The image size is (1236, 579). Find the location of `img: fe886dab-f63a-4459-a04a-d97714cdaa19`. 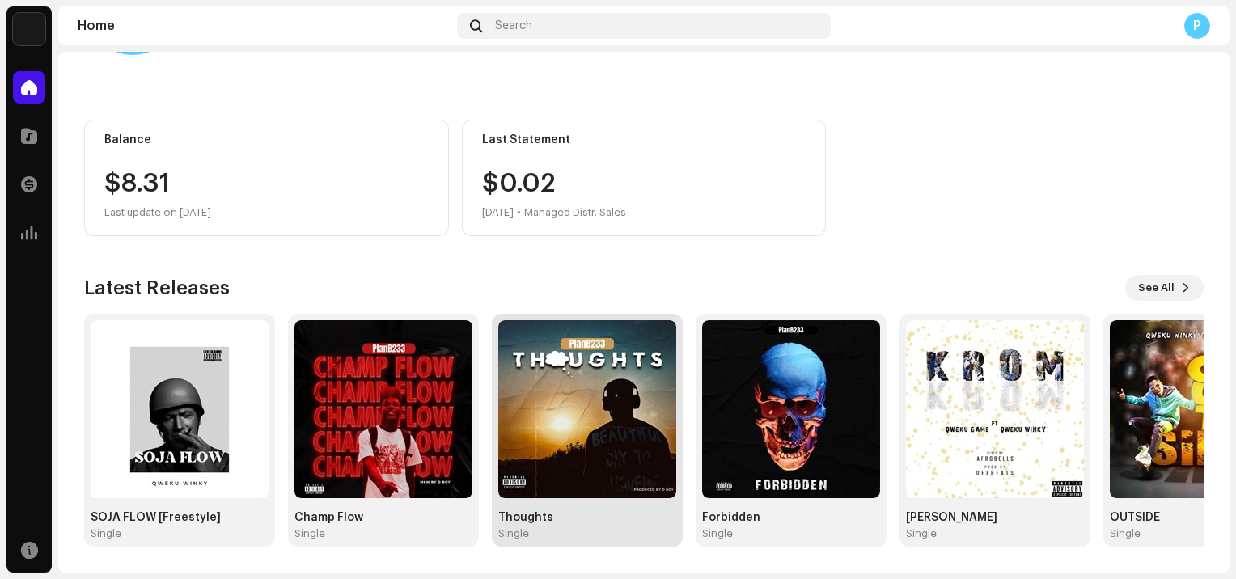

img: fe886dab-f63a-4459-a04a-d97714cdaa19 is located at coordinates (180, 409).